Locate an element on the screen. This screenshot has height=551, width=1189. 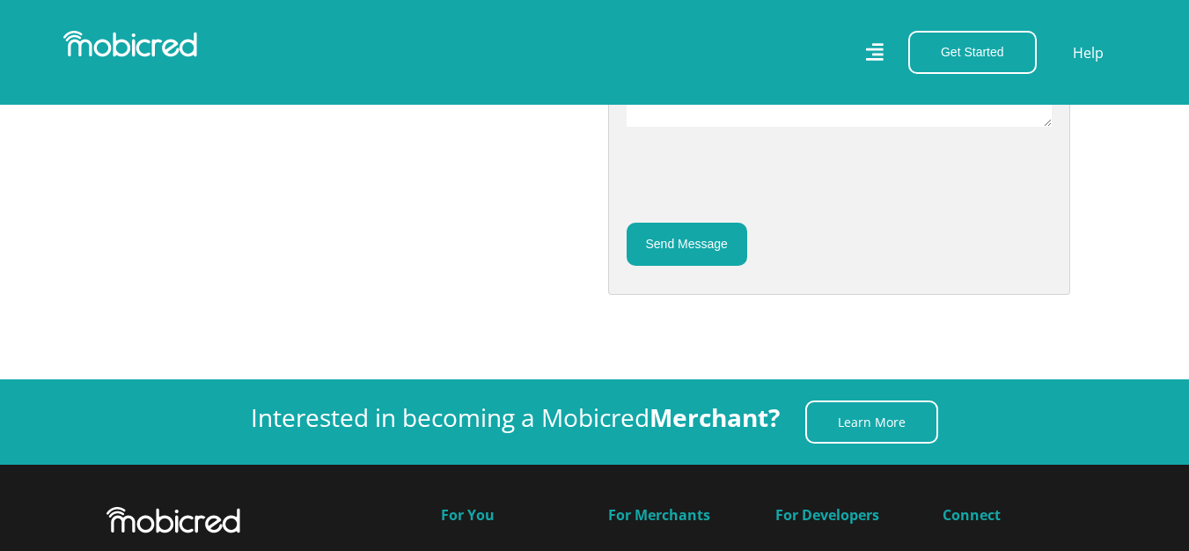
button: Send Message is located at coordinates (686, 244).